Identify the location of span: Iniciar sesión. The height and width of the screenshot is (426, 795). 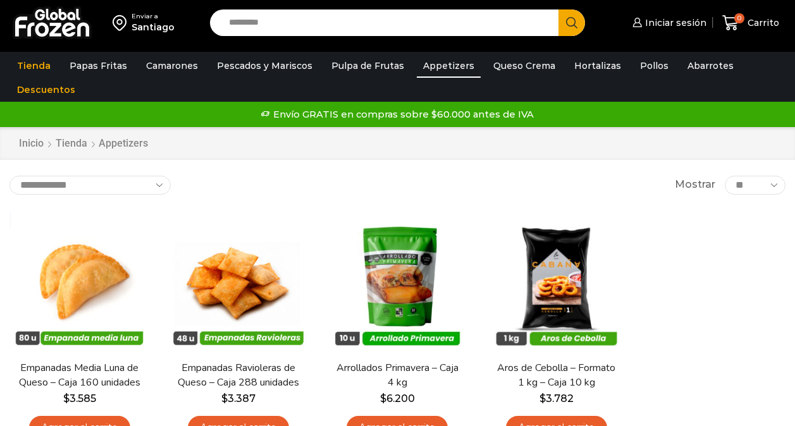
(674, 23).